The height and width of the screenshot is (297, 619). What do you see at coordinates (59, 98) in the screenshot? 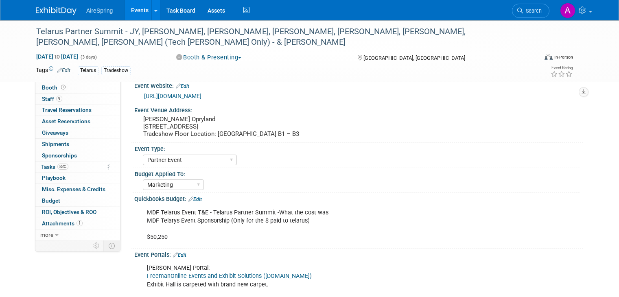
I see `span: 9` at bounding box center [59, 98].